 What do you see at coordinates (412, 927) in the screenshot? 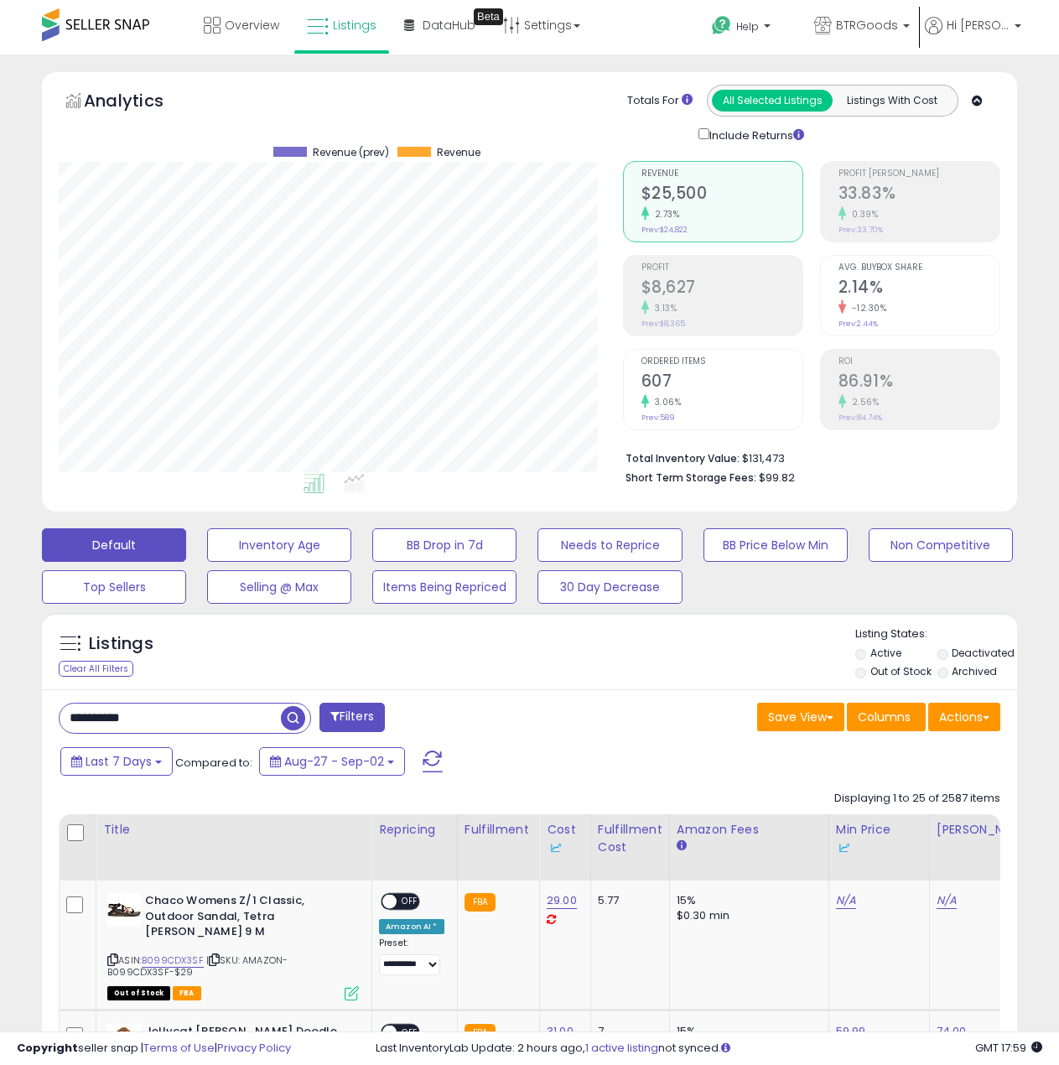
I see `div: Amazon AI *` at bounding box center [412, 927].